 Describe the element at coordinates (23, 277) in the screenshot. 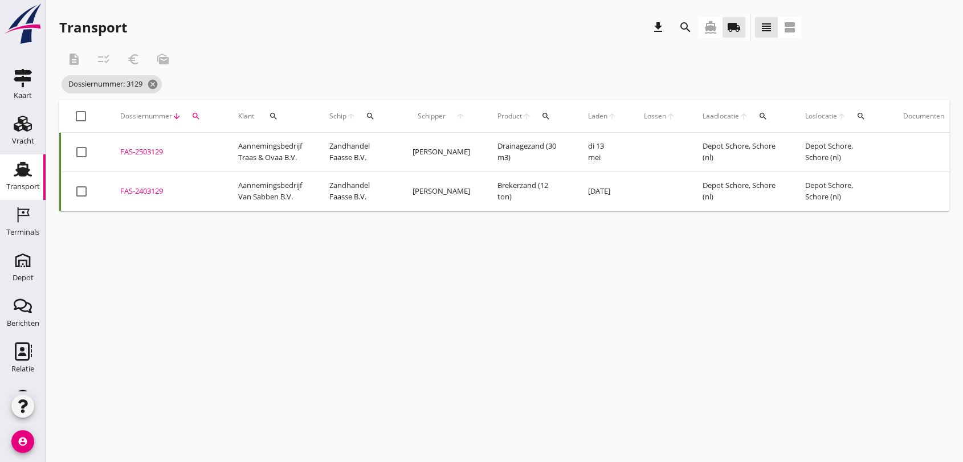

I see `div: Depot` at that location.